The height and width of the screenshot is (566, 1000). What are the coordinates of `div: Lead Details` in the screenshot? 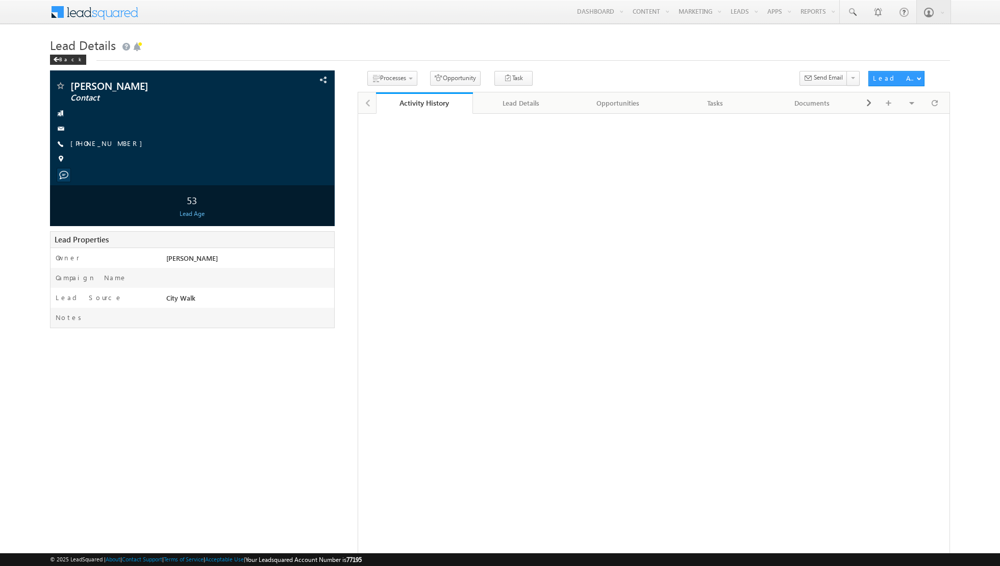 It's located at (521, 103).